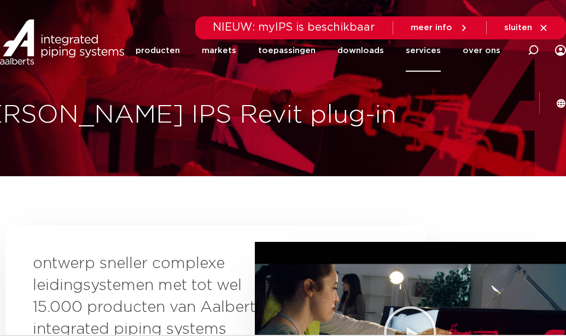 The height and width of the screenshot is (336, 566). Describe the element at coordinates (219, 50) in the screenshot. I see `a: markets` at that location.